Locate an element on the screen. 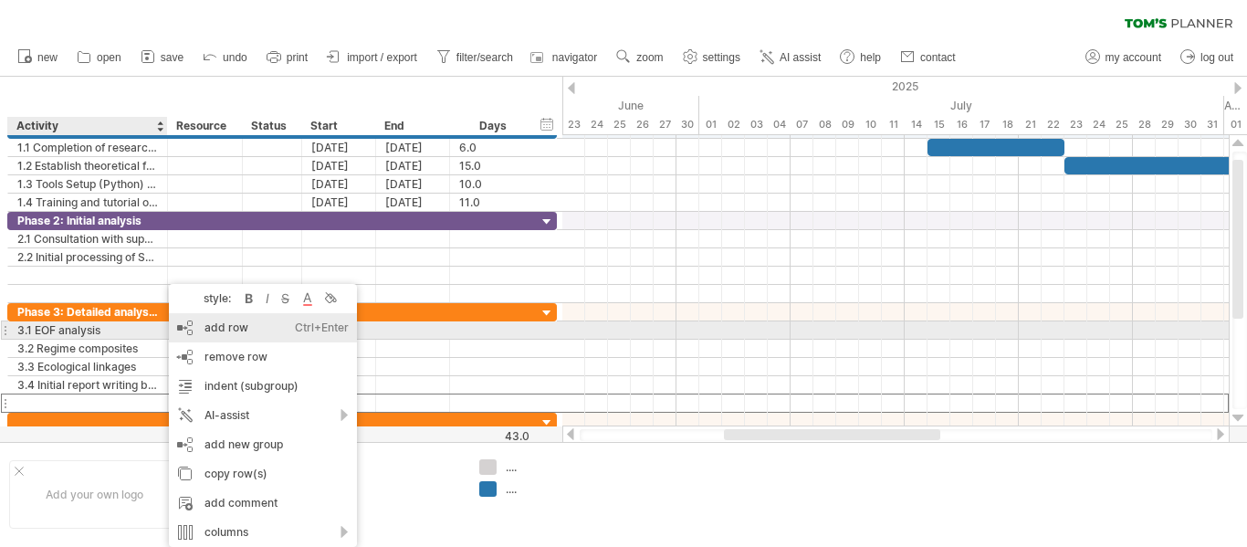  div: add new group is located at coordinates (263, 445).